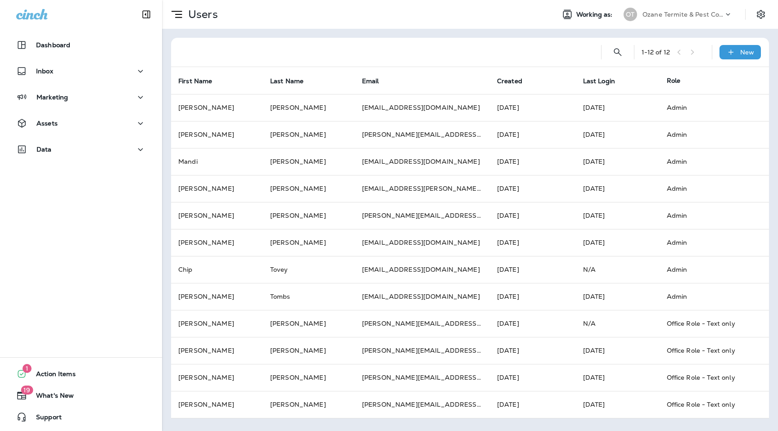 The height and width of the screenshot is (431, 778). I want to click on p: Assets, so click(47, 123).